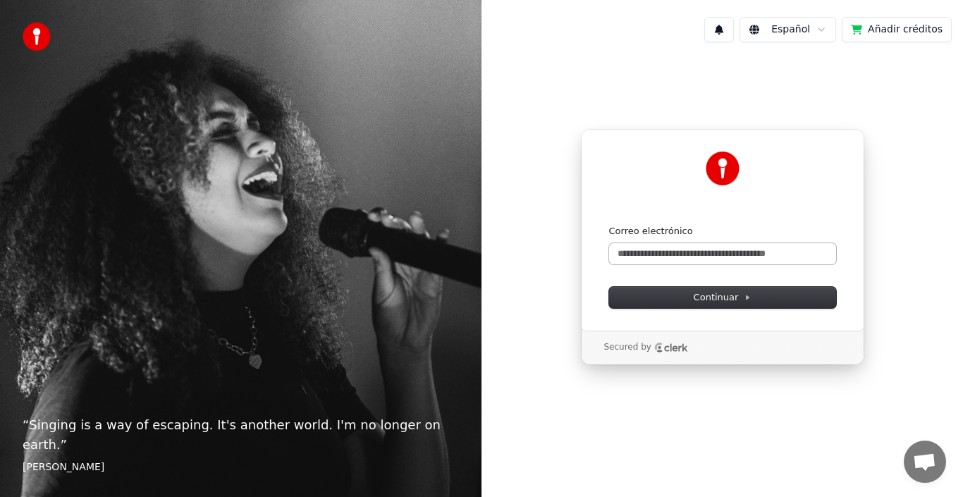  Describe the element at coordinates (650, 231) in the screenshot. I see `label: Correo electrónico` at that location.